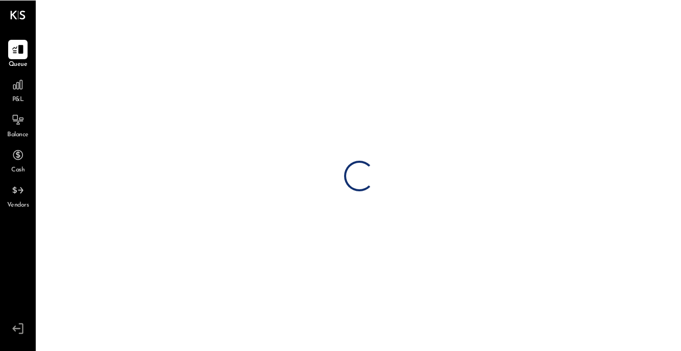  Describe the element at coordinates (18, 89) in the screenshot. I see `a: P&L` at that location.